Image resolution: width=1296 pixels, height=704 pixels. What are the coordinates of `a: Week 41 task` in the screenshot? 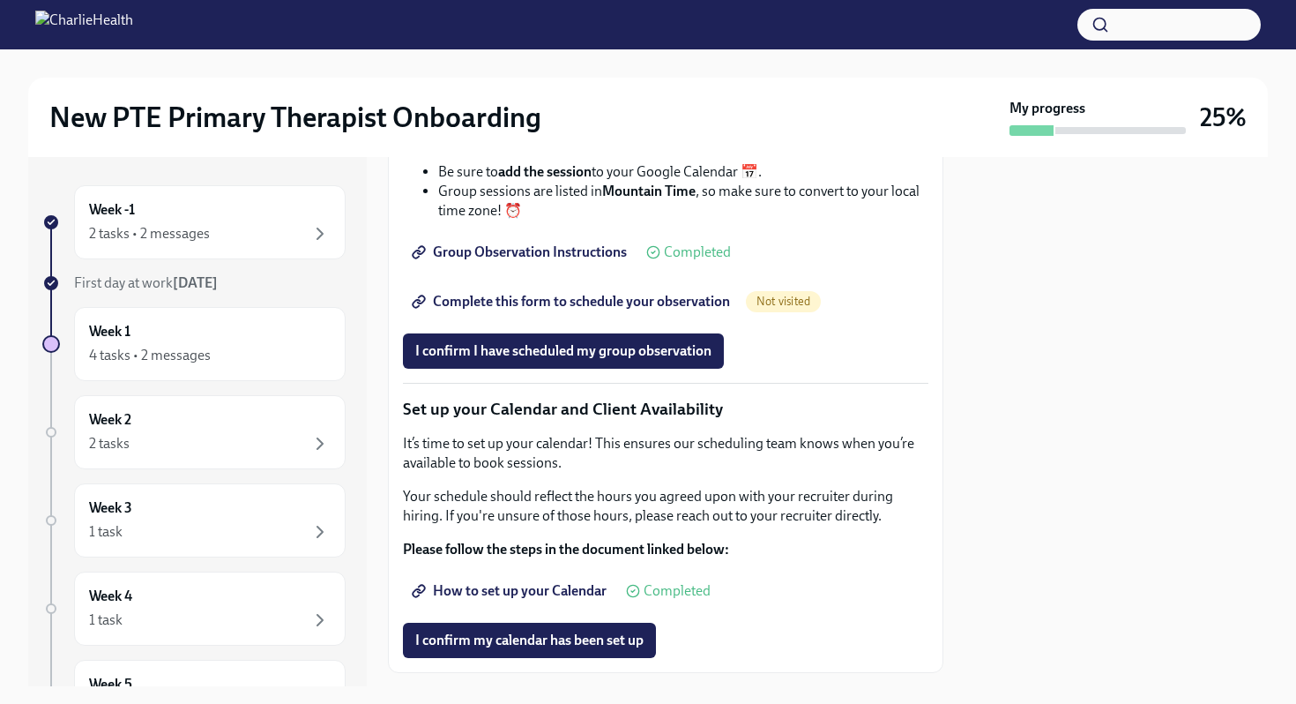 It's located at (194, 608).